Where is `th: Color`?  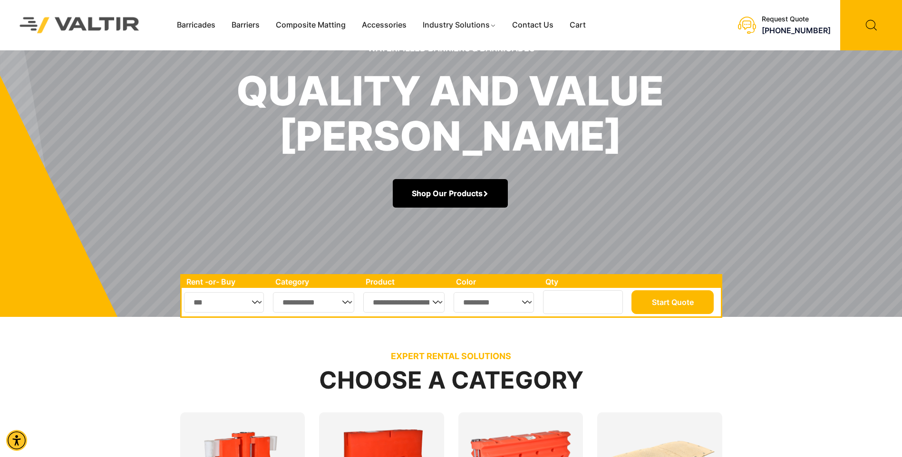
th: Color is located at coordinates (496, 282).